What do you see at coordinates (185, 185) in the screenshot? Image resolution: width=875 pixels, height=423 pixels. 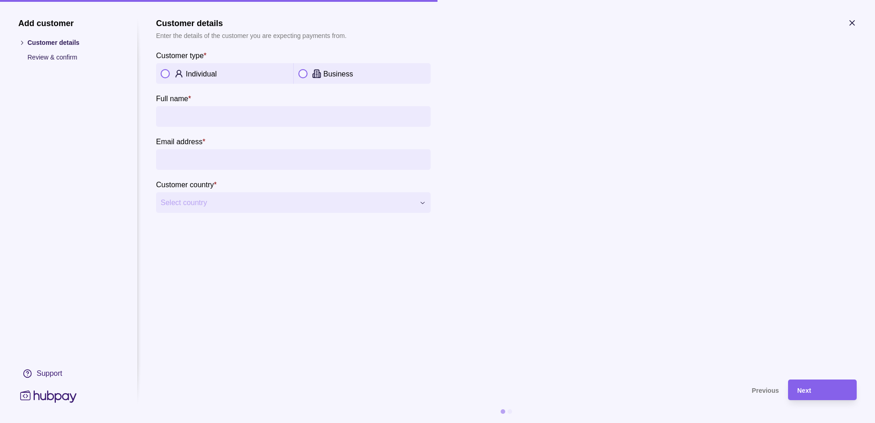 I see `p: Customer country` at bounding box center [185, 185].